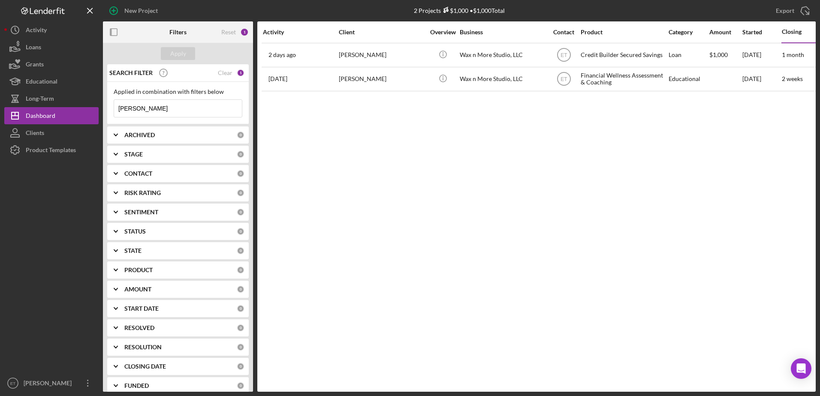  Describe the element at coordinates (178, 54) in the screenshot. I see `div: Apply` at that location.